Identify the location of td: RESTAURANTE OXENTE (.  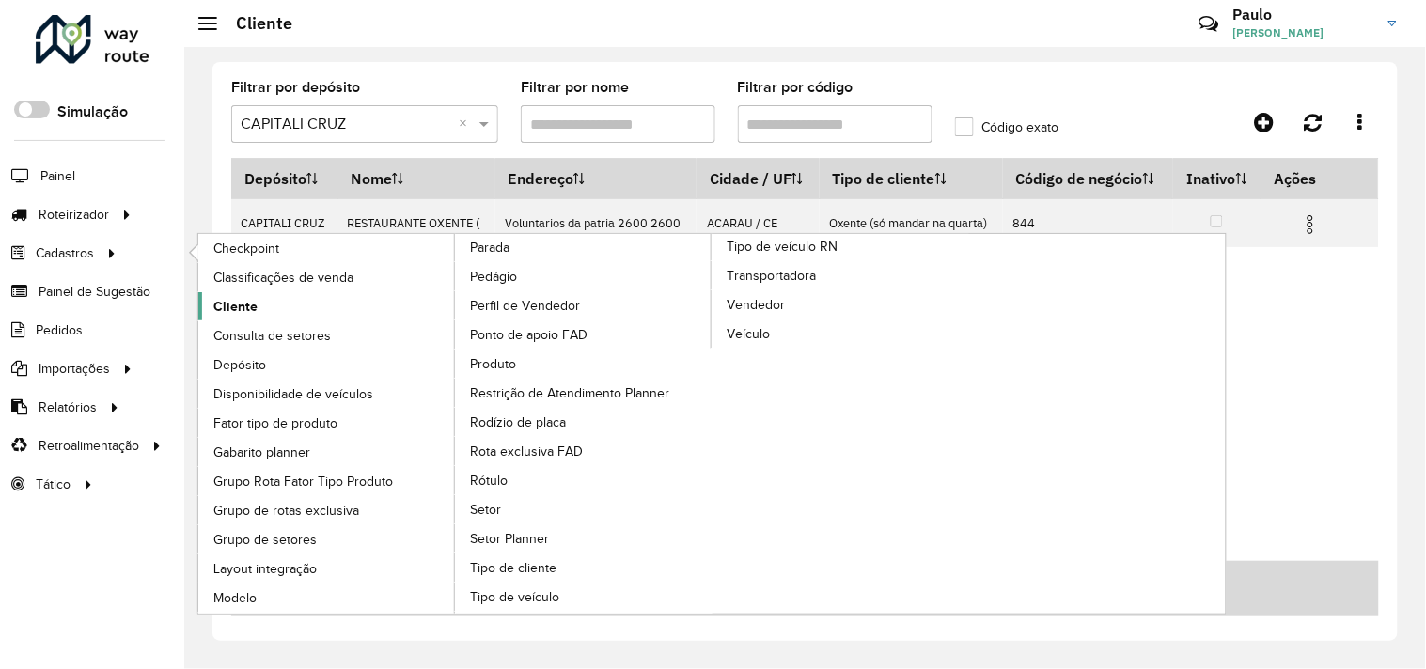
(415, 223).